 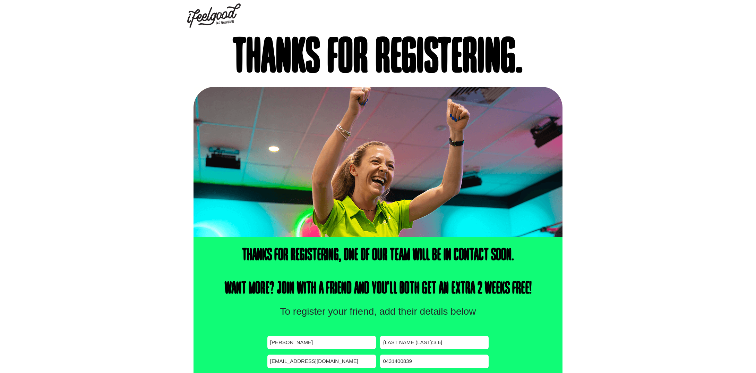 What do you see at coordinates (434, 361) in the screenshot?
I see `input: Phone *` at bounding box center [434, 361].